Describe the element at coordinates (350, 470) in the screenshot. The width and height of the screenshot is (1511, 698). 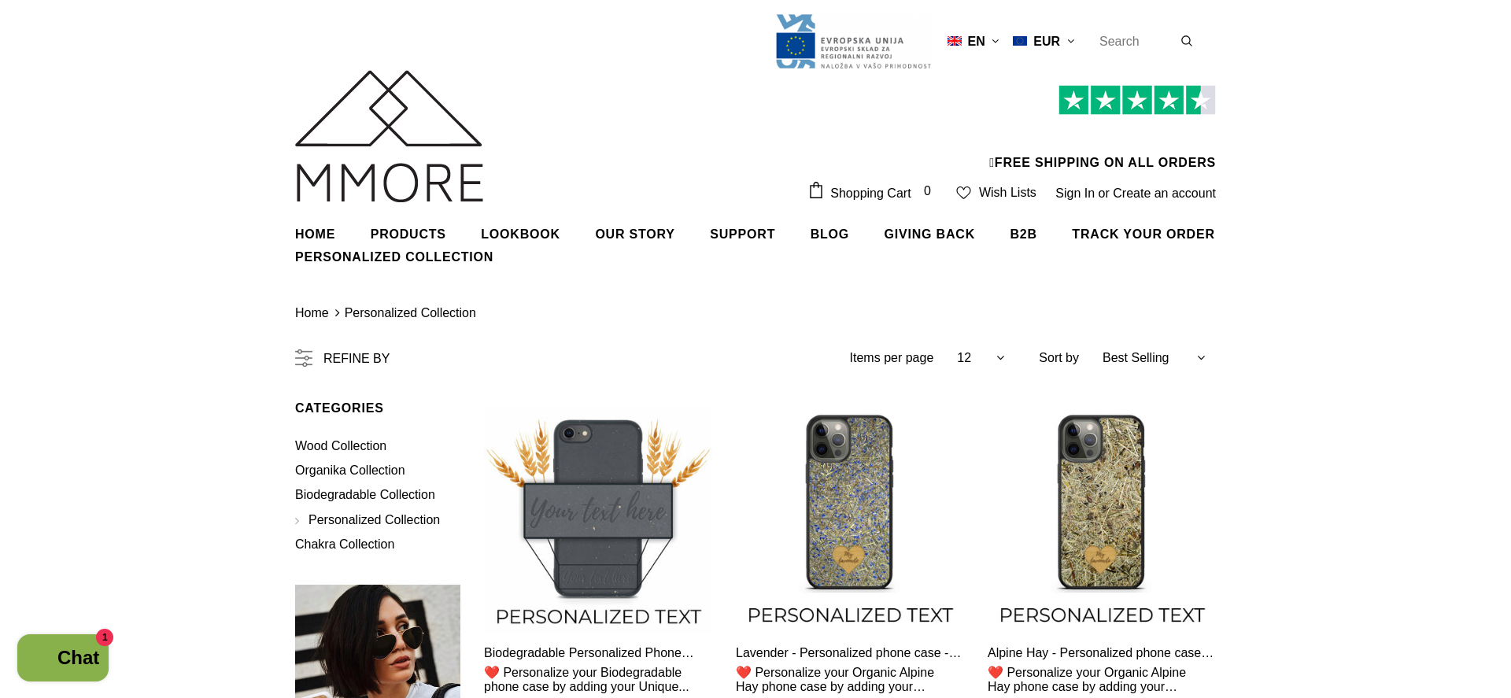
I see `a: Organika Collection` at that location.